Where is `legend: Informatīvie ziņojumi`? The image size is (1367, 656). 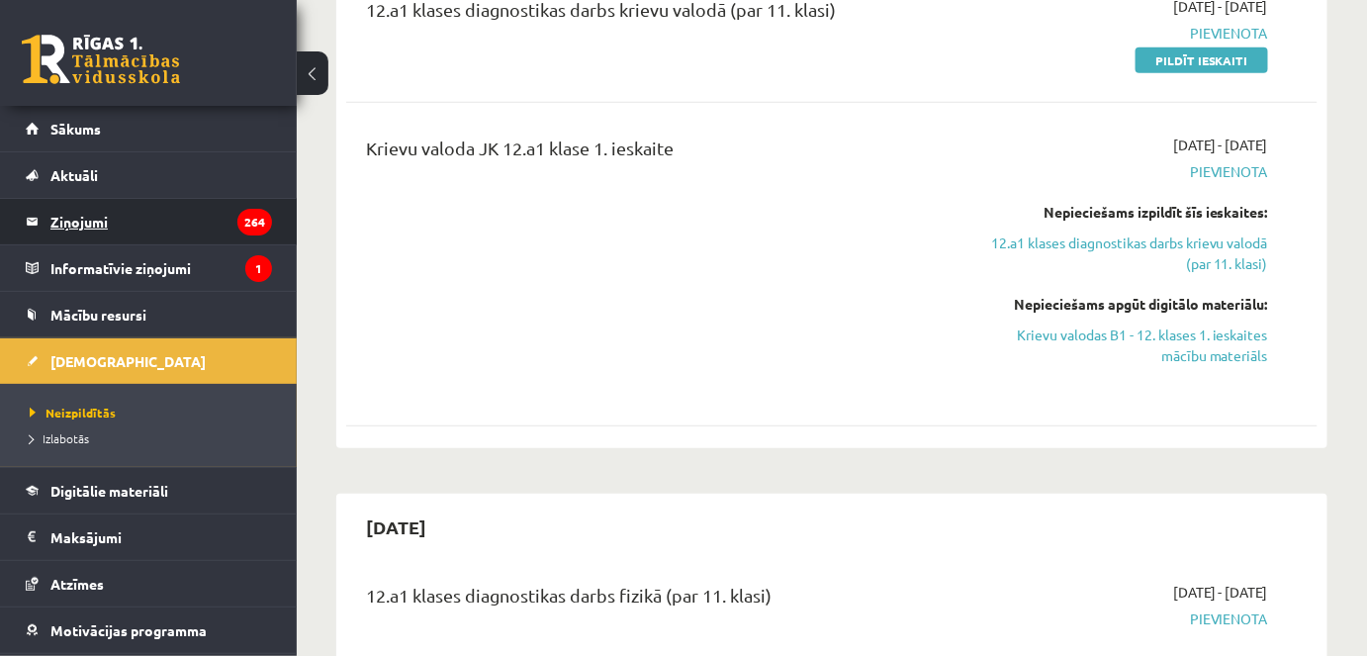 legend: Informatīvie ziņojumi is located at coordinates (161, 268).